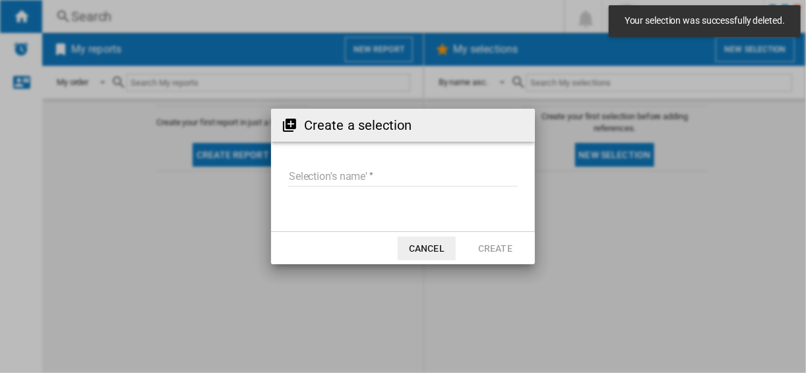 The height and width of the screenshot is (373, 806). What do you see at coordinates (516, 125) in the screenshot?
I see `md-icon: Close dialog` at bounding box center [516, 125].